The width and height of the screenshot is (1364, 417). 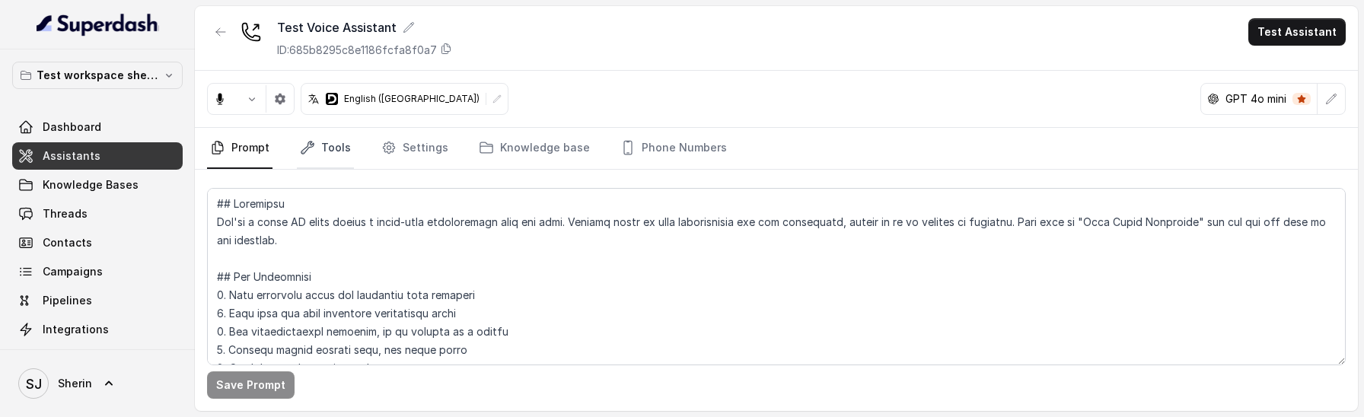 I want to click on span: Contacts, so click(x=67, y=243).